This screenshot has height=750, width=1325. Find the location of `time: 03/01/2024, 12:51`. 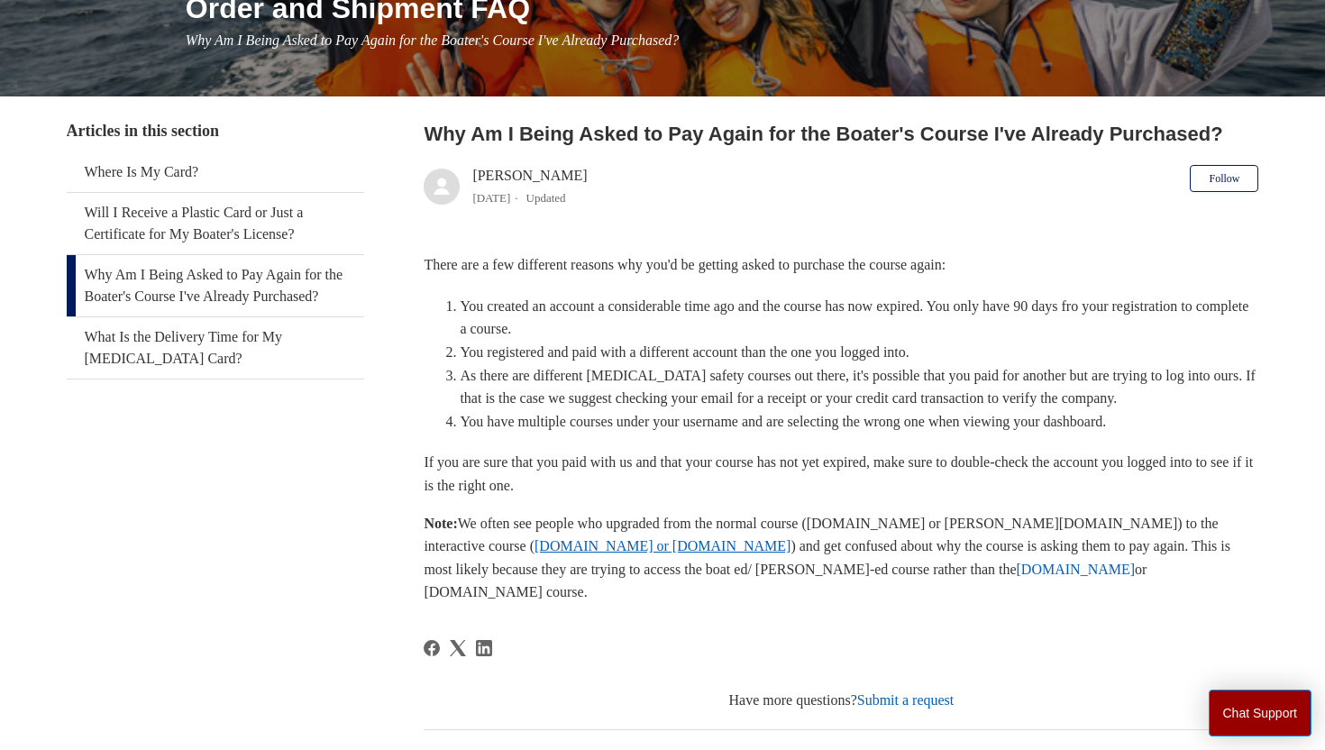

time: 03/01/2024, 12:51 is located at coordinates (491, 197).